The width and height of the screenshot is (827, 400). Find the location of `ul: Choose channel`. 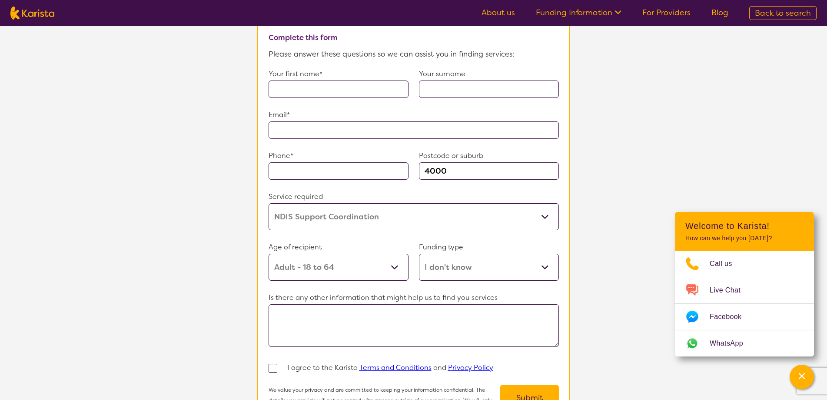

ul: Choose channel is located at coordinates (745, 303).